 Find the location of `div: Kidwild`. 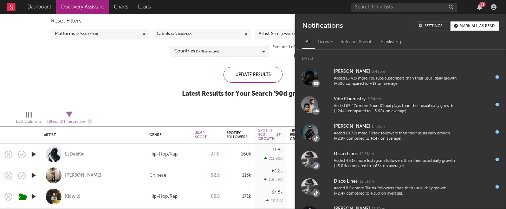

div: Kidwild is located at coordinates (73, 196).